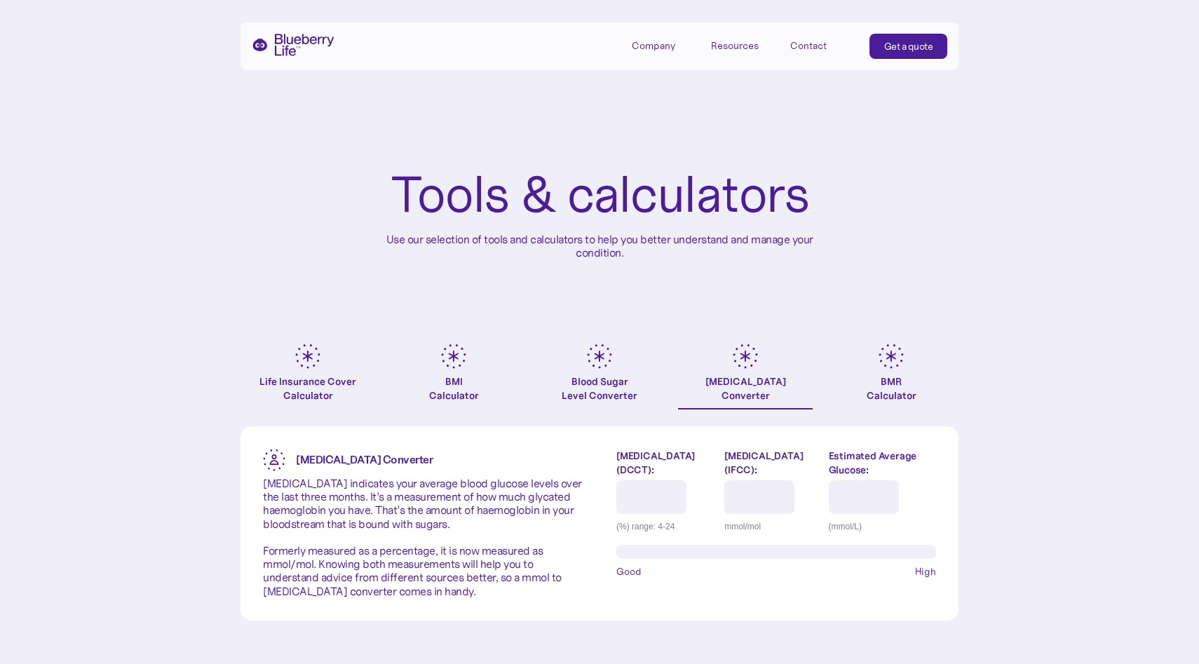  Describe the element at coordinates (629, 572) in the screenshot. I see `span: Good` at that location.